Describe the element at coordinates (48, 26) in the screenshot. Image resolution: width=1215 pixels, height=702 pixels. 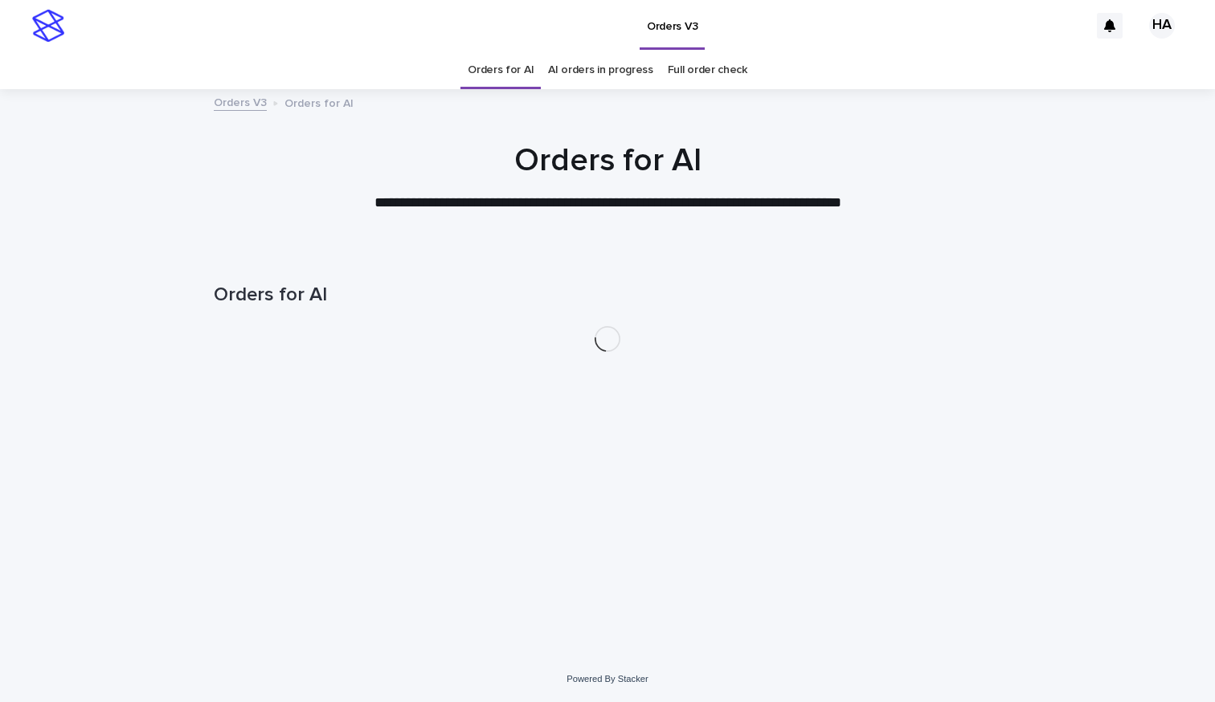
I see `img: stacker-logo-s-only.png` at that location.